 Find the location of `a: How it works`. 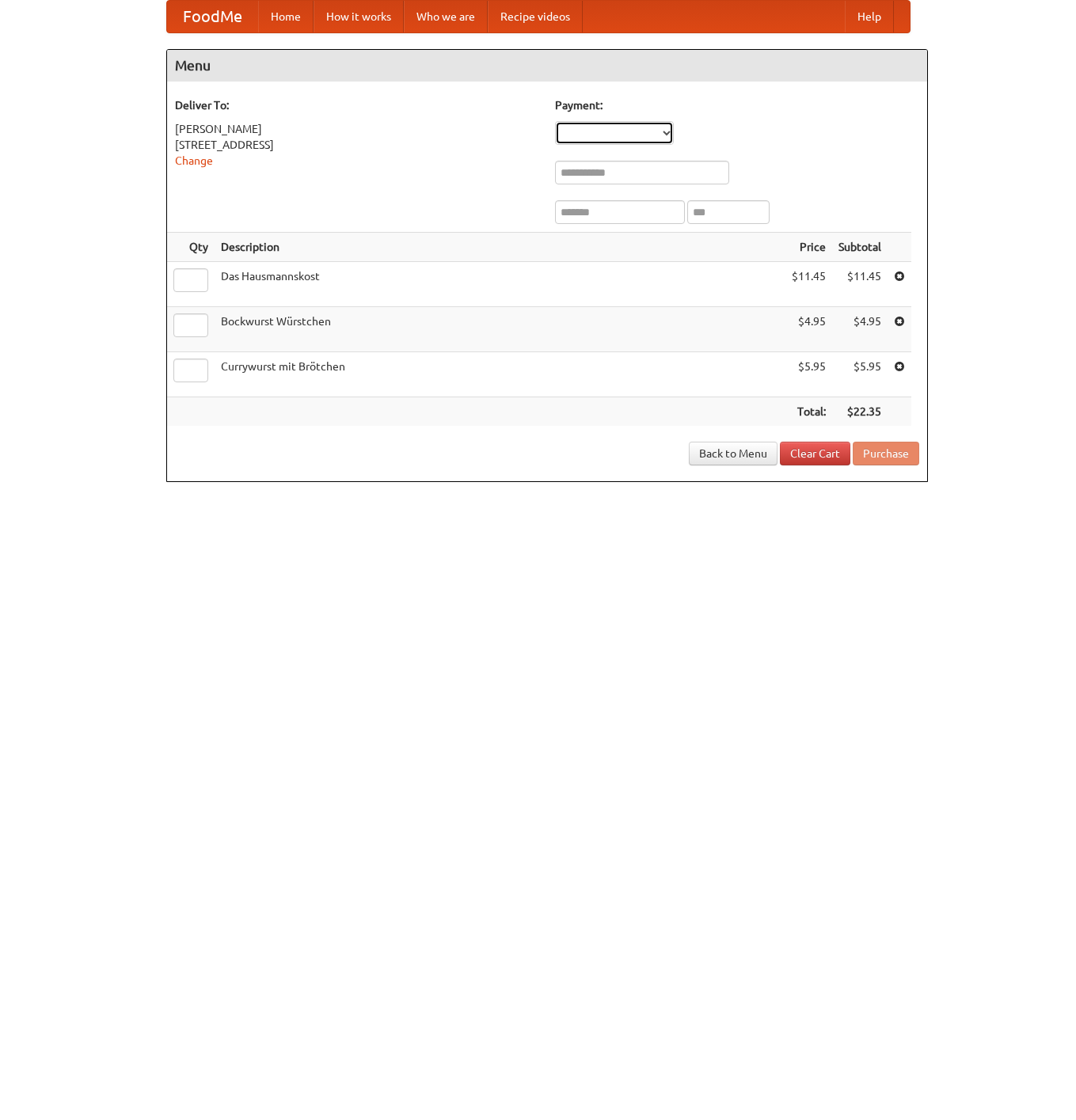

a: How it works is located at coordinates (359, 16).